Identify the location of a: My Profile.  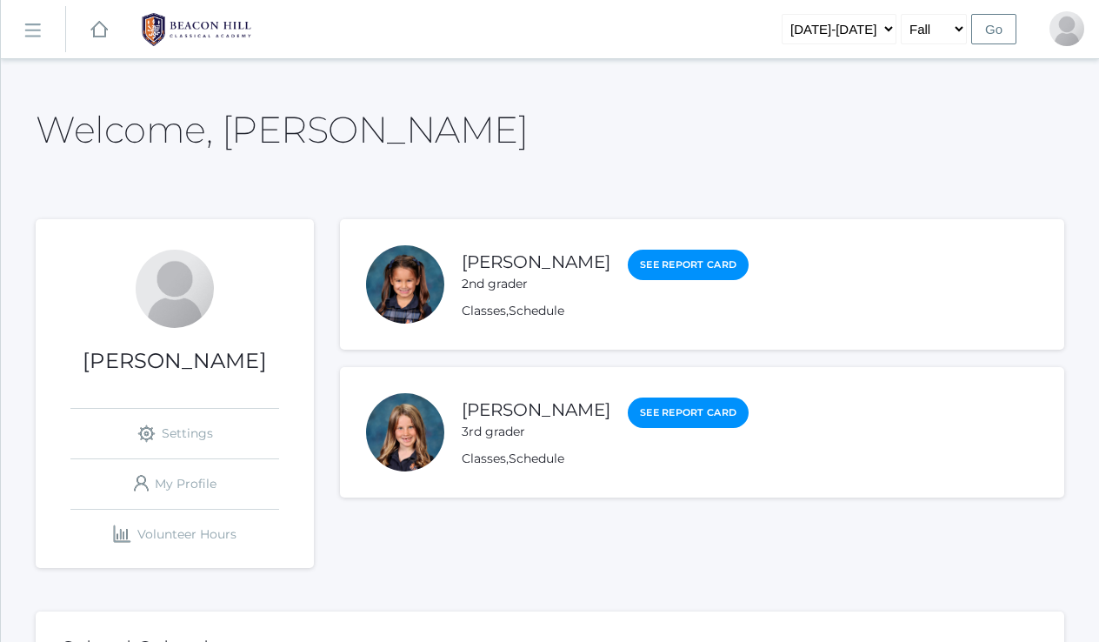
(175, 484).